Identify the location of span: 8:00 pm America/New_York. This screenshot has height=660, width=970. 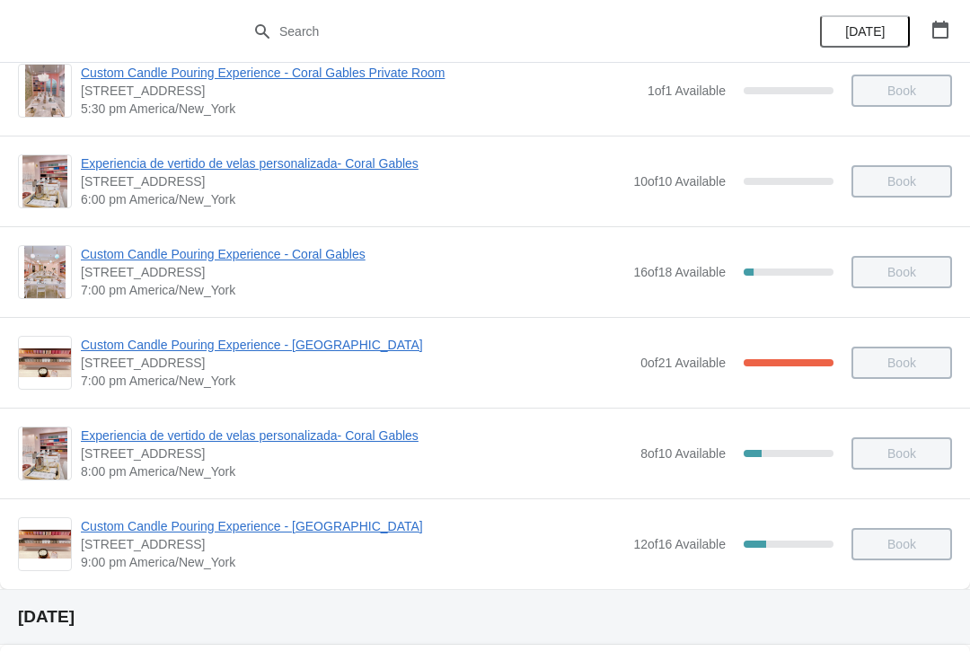
(356, 472).